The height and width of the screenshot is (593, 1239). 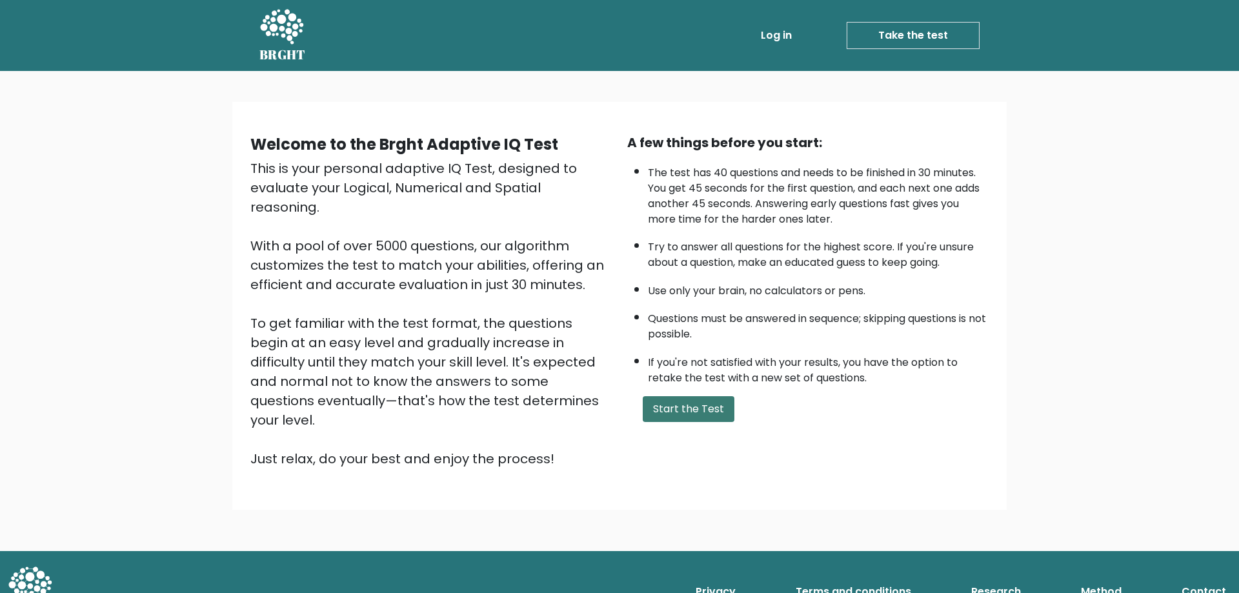 What do you see at coordinates (283, 55) in the screenshot?
I see `h5: BRGHT` at bounding box center [283, 55].